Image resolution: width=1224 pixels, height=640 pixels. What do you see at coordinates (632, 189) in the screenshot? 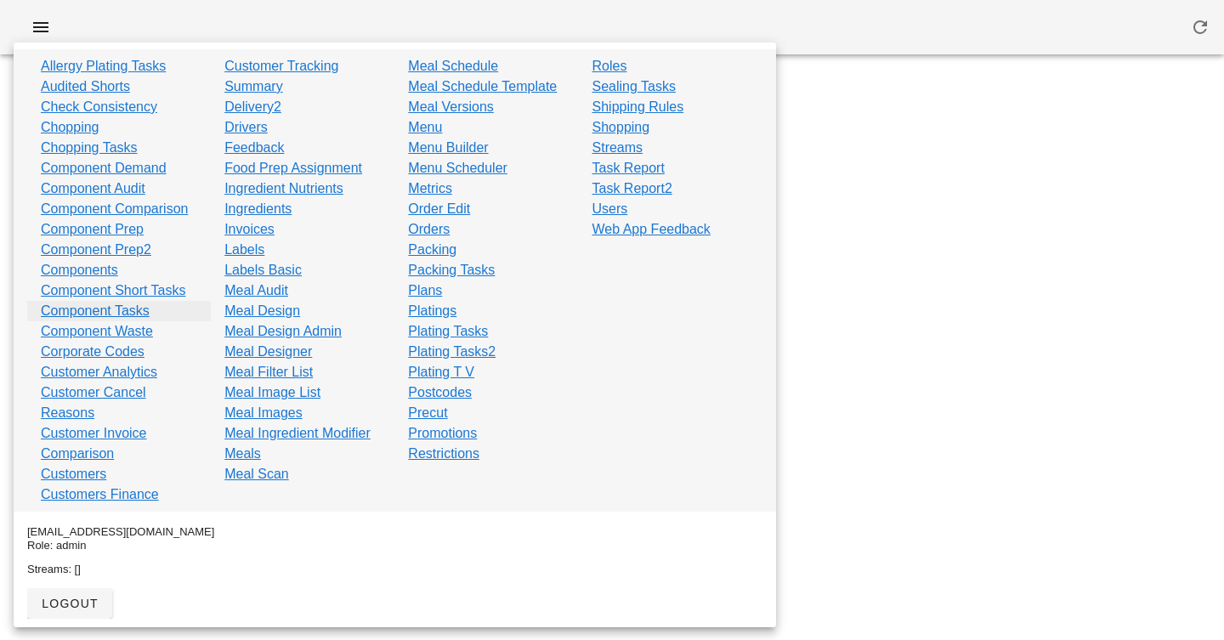
I see `a: Task Report2` at bounding box center [632, 189].